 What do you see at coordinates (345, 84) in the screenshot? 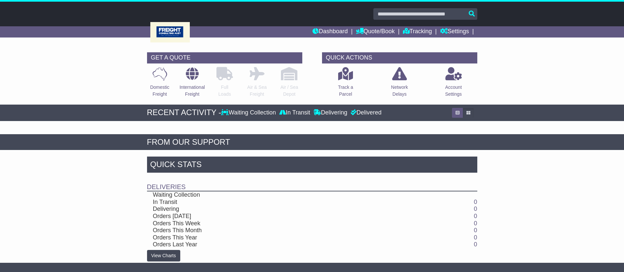
I see `a: Track aParcel` at bounding box center [345, 84].